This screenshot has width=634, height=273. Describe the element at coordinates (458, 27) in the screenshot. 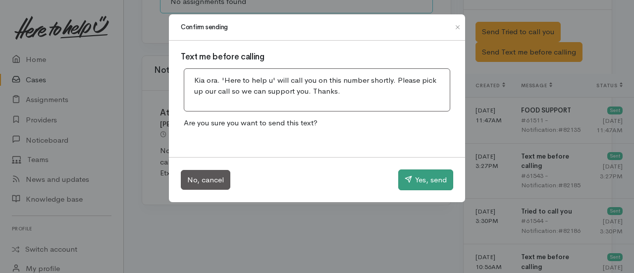

I see `button: Close` at that location.